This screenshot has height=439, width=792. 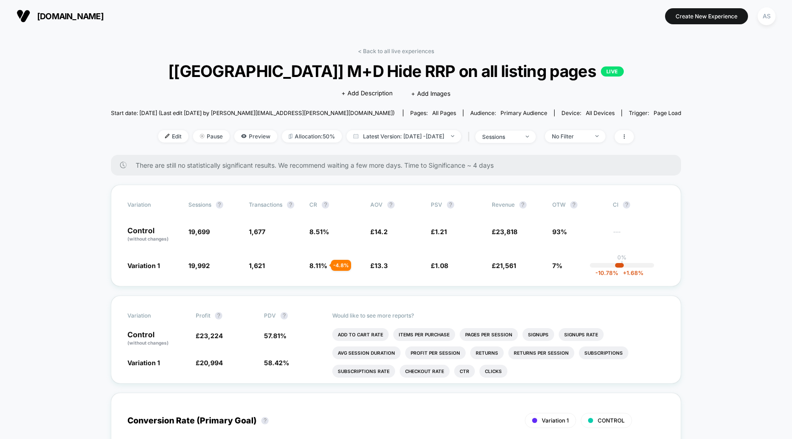 What do you see at coordinates (433, 113) in the screenshot?
I see `div: Pages:` at bounding box center [433, 113].